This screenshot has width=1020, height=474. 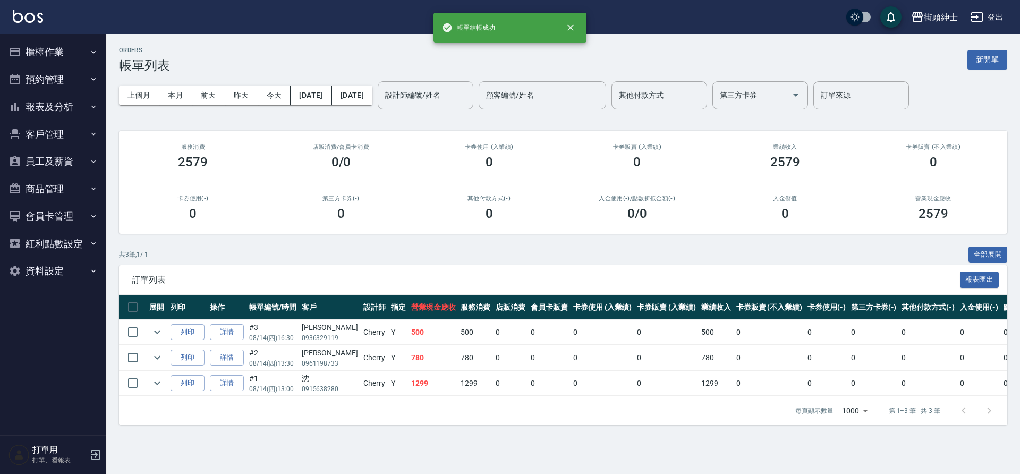 I want to click on th: 列印, so click(x=188, y=307).